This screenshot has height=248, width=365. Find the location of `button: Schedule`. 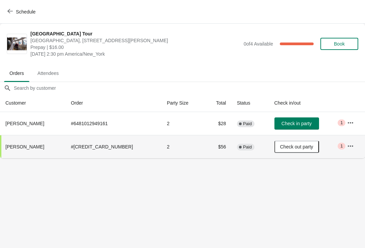

button: Schedule is located at coordinates (22, 12).